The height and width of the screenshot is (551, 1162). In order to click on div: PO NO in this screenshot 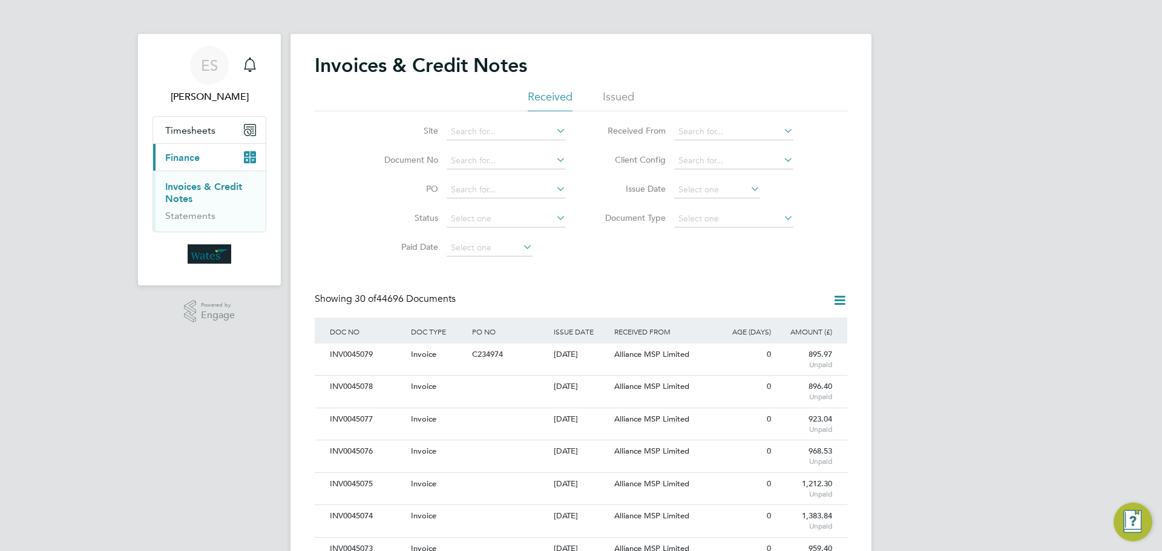, I will do `click(509, 332)`.